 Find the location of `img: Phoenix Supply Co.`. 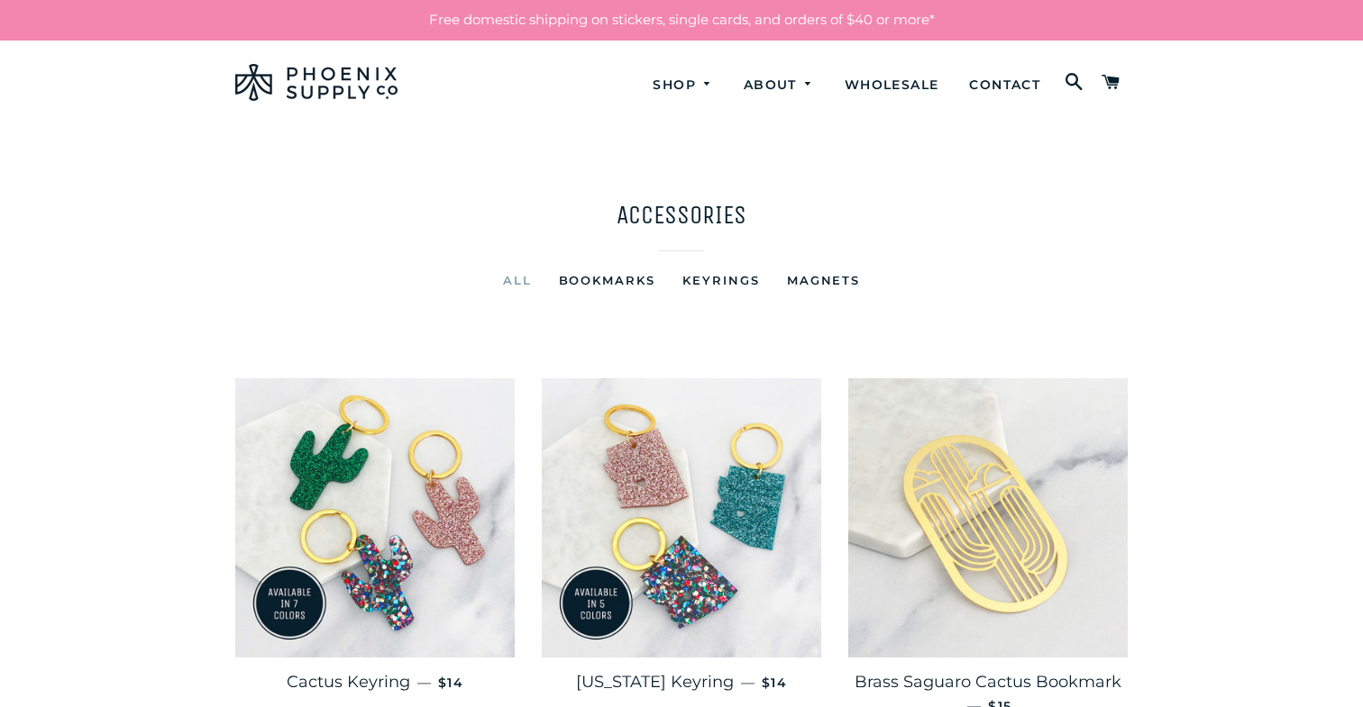

img: Phoenix Supply Co. is located at coordinates (316, 82).